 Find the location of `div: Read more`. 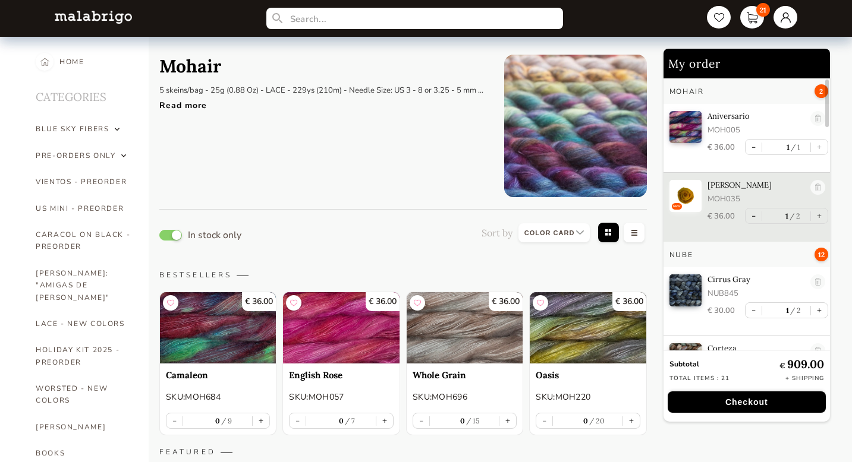

div: Read more is located at coordinates (323, 102).